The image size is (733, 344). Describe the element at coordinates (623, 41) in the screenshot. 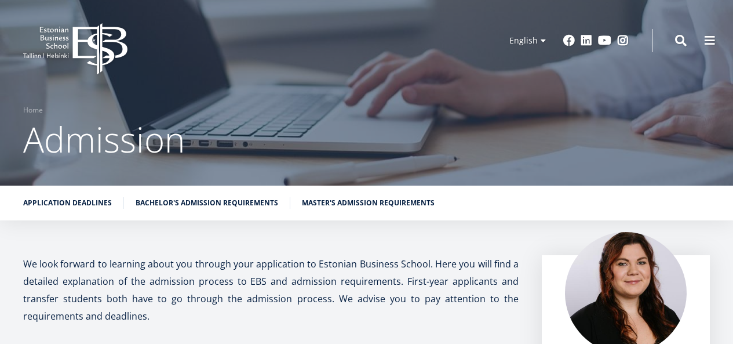

I see `a: Instagram` at that location.